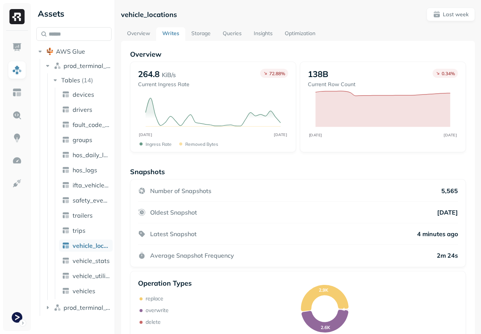  Describe the element at coordinates (86, 95) in the screenshot. I see `a: devices` at that location.